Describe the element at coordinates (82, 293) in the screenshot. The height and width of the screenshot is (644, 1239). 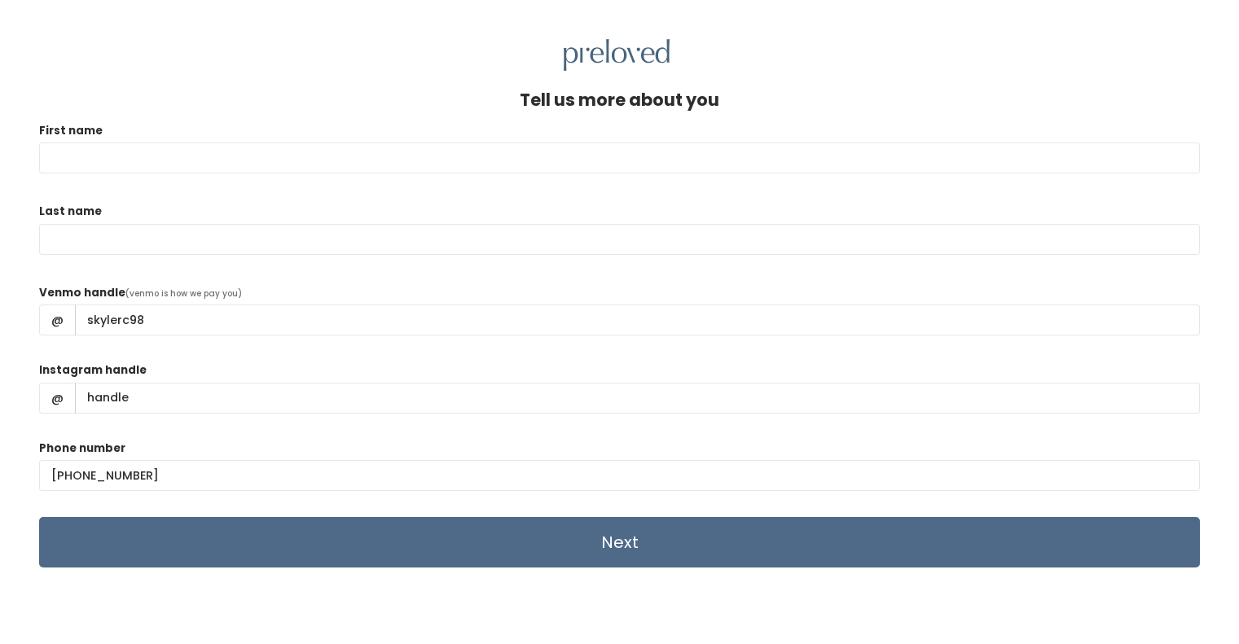
I see `label: Venmo handle` at that location.